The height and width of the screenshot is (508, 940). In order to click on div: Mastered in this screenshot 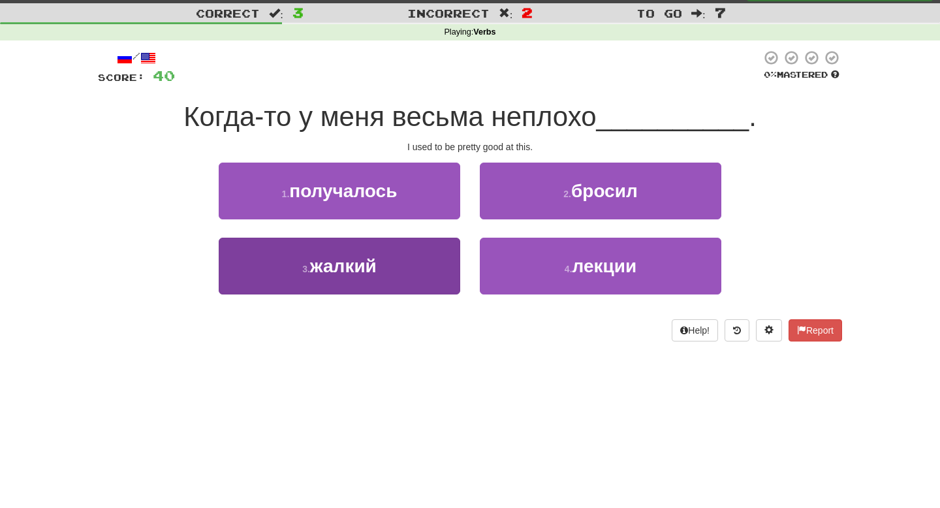, I will do `click(802, 75)`.